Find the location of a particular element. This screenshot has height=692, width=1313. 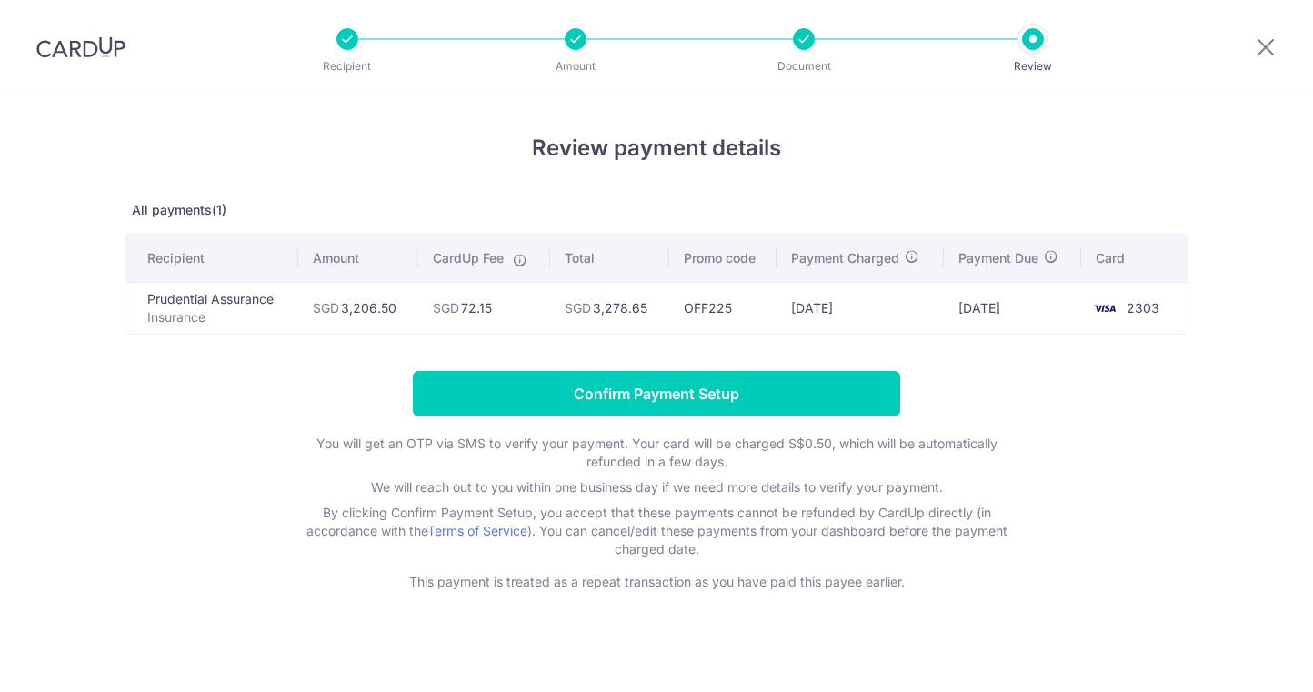

p: All payments(1) is located at coordinates (656, 210).